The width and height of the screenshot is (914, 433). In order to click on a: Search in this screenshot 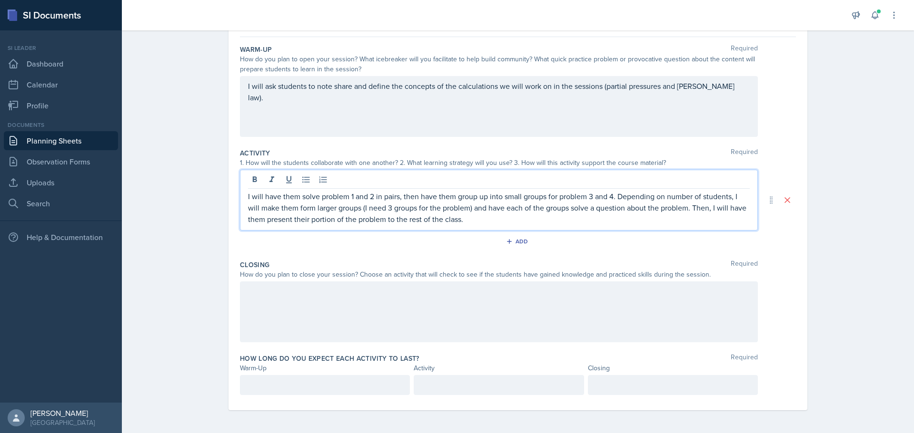, I will do `click(61, 204)`.